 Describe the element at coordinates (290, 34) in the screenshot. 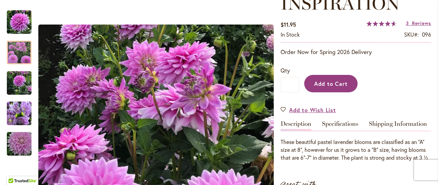

I see `span: In stock` at that location.